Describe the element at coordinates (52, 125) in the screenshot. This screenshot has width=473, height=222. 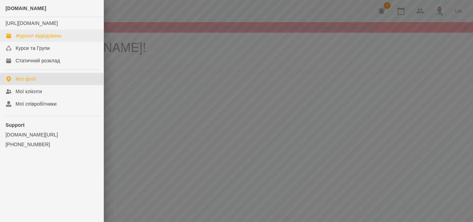
I see `p: Support` at that location.